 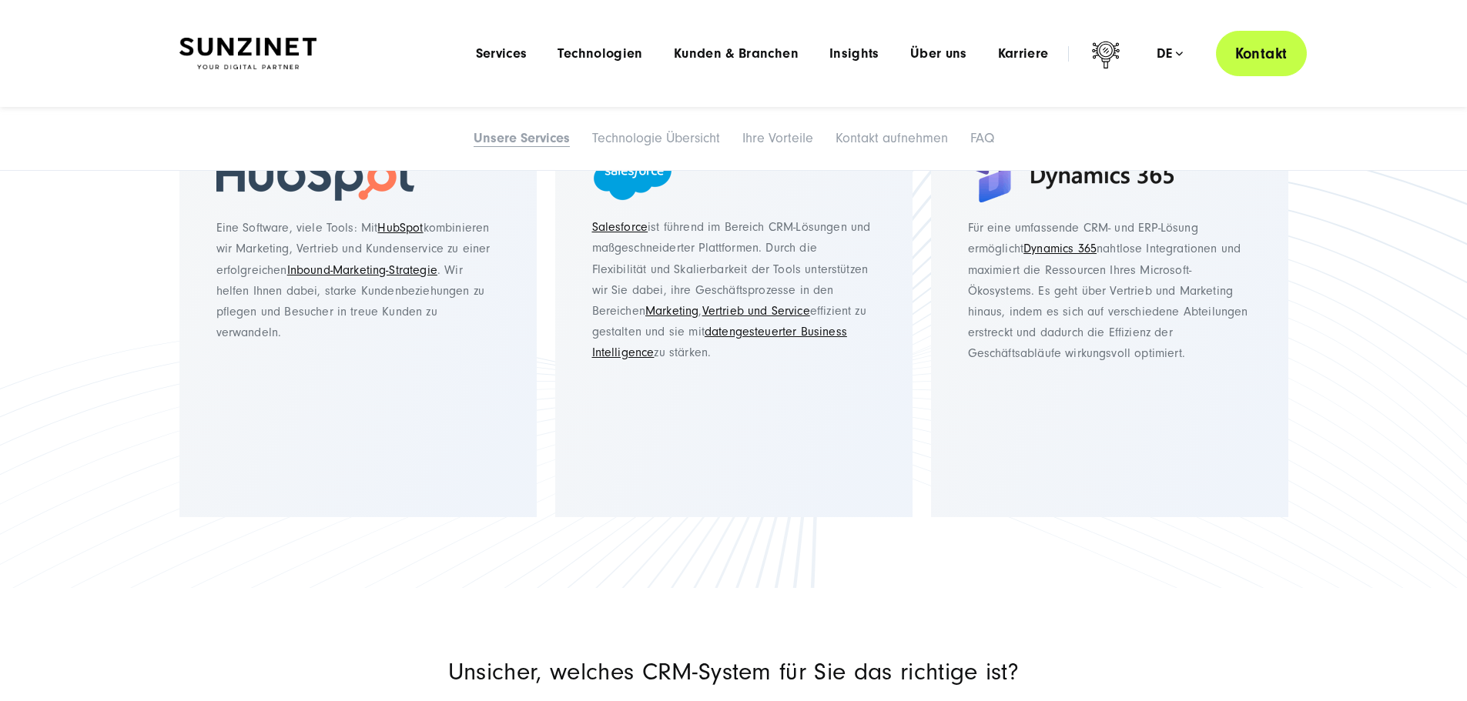 What do you see at coordinates (939, 54) in the screenshot?
I see `span: Über uns` at bounding box center [939, 54].